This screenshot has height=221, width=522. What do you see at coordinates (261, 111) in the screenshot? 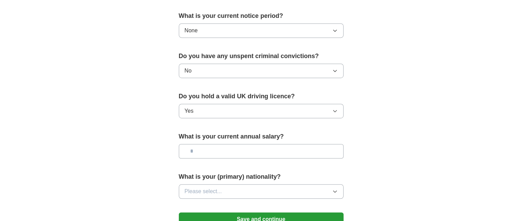
I see `button: Yes` at bounding box center [261, 111].